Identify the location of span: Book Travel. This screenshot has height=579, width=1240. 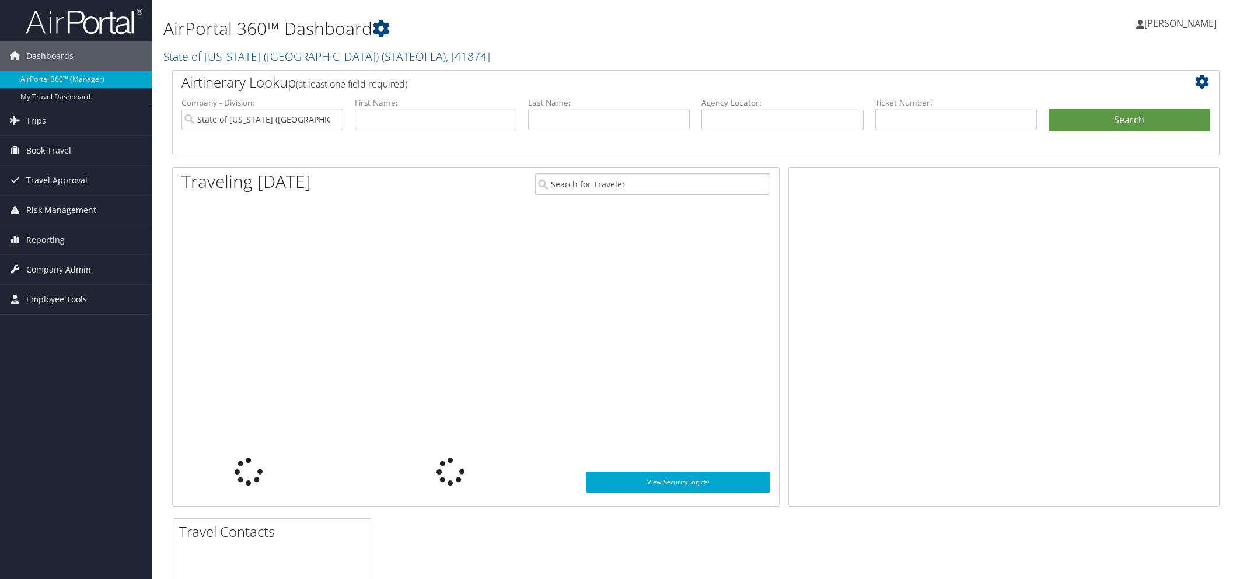
(48, 151).